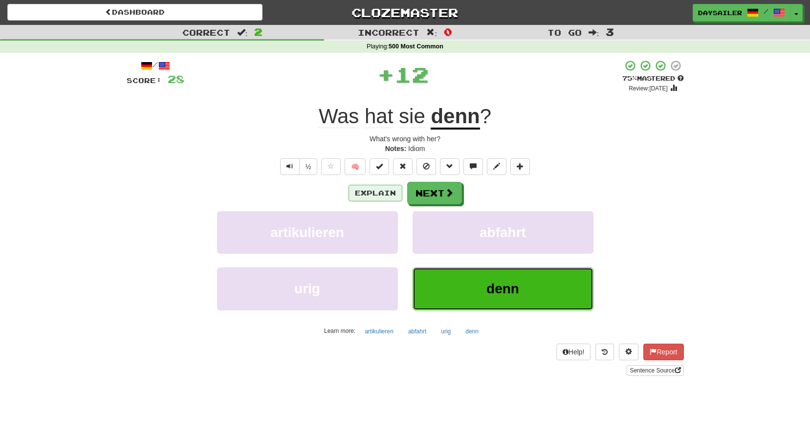 The width and height of the screenshot is (810, 437). Describe the element at coordinates (405, 12) in the screenshot. I see `a: Clozemaster` at that location.